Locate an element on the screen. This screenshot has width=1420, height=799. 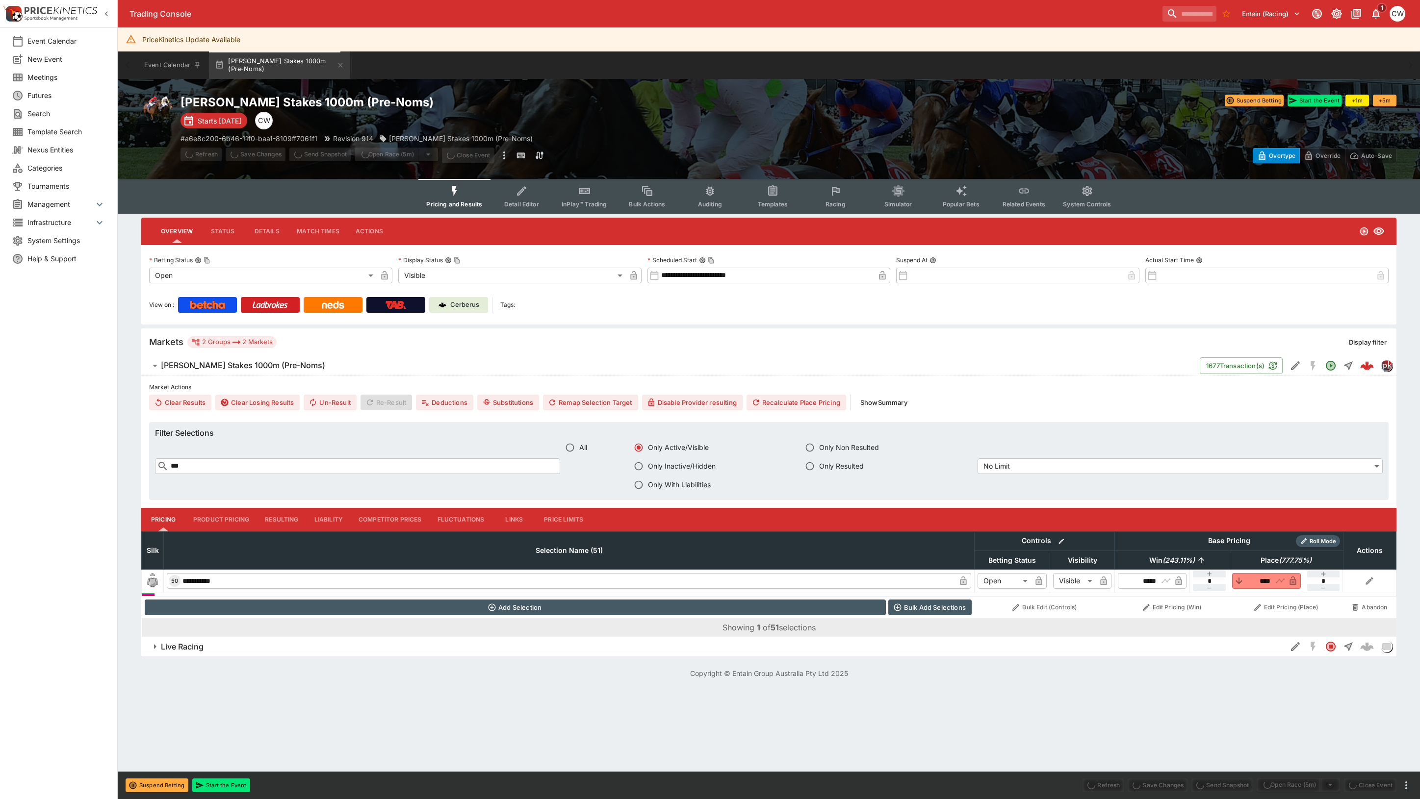
div: Trading Console is located at coordinates (644, 14).